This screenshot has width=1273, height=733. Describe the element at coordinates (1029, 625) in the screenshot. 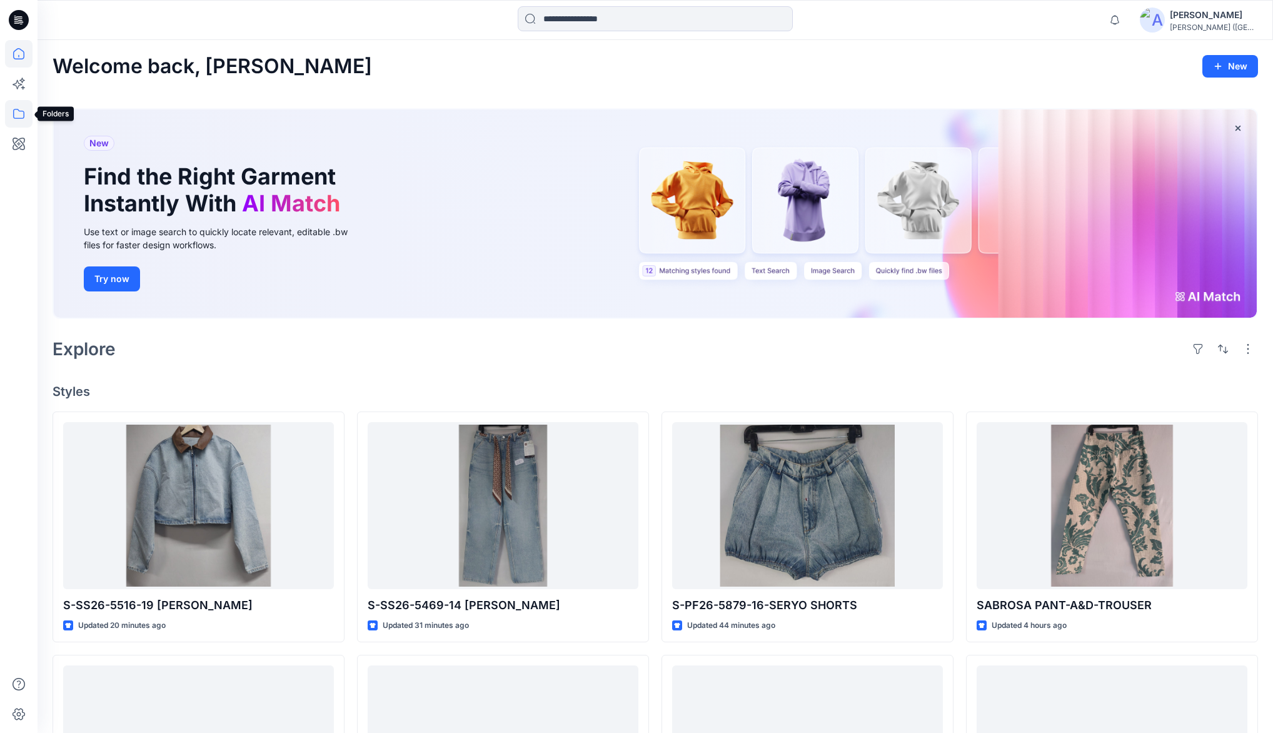

I see `p: Updated 4 hours ago` at that location.